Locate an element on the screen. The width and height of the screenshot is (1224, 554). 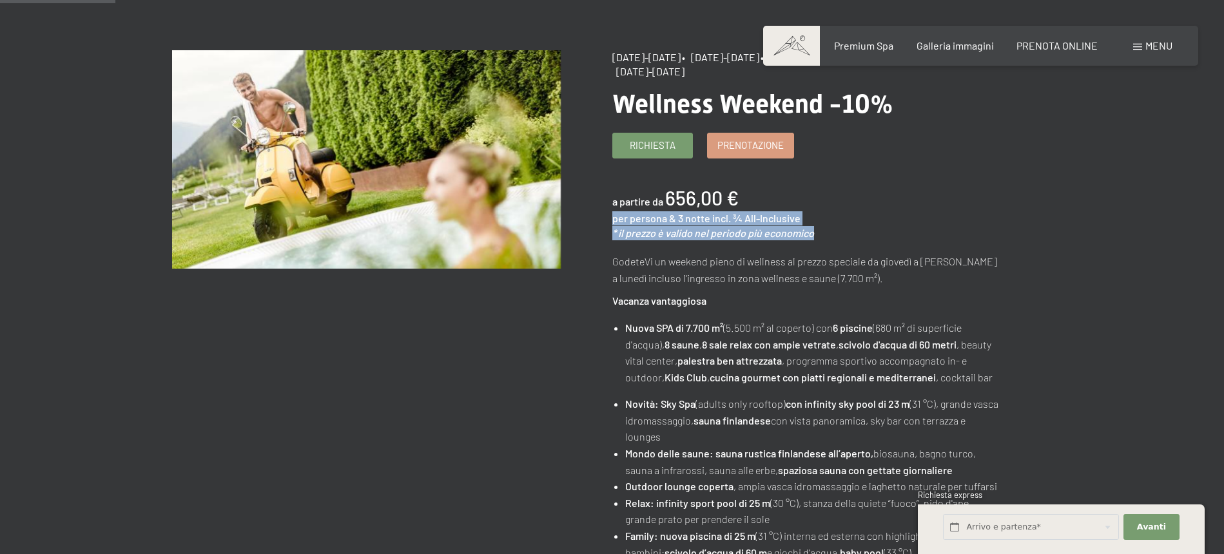
span: Wellness Weekend -10% is located at coordinates (753, 104).